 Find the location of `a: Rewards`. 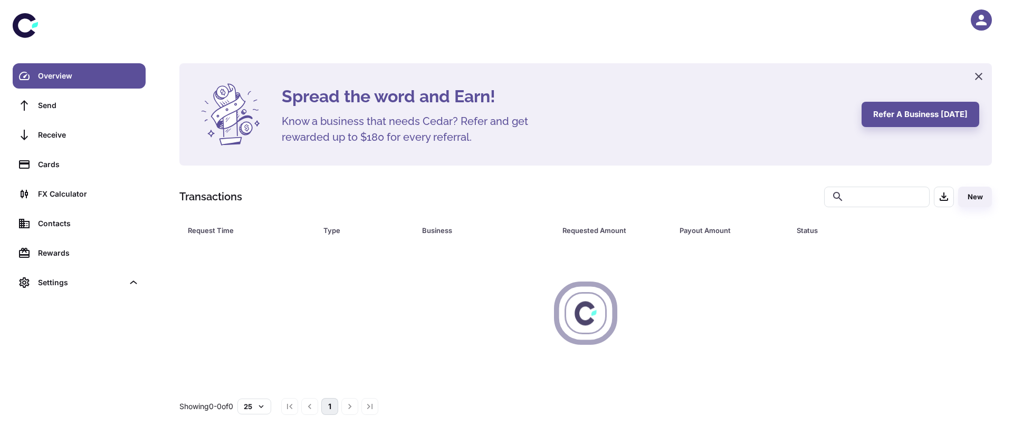

a: Rewards is located at coordinates (79, 253).